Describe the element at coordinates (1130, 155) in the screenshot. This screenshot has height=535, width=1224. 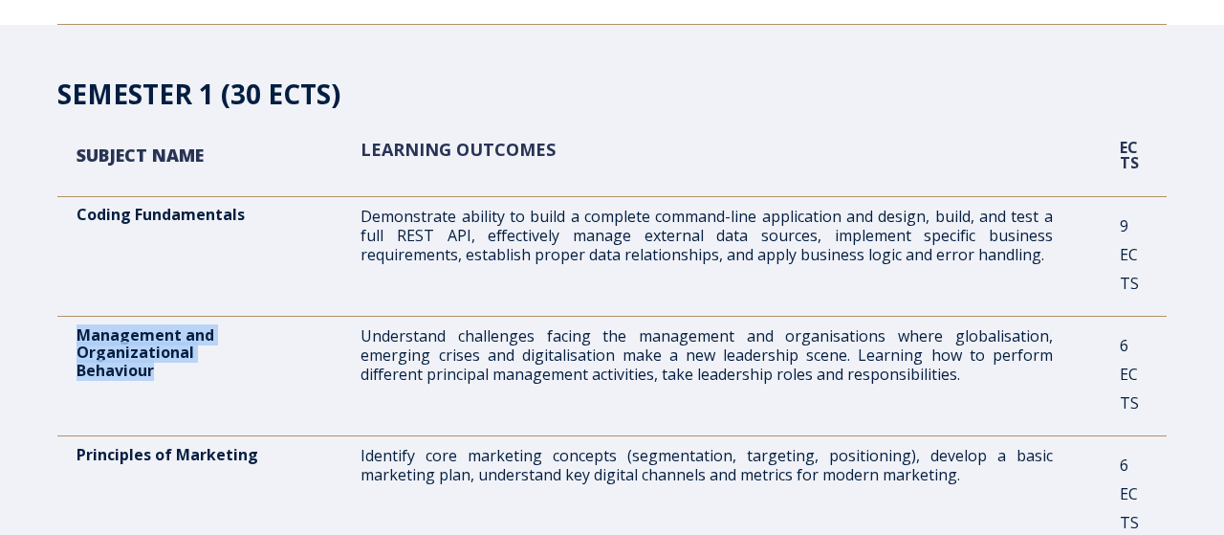
I see `span: ECTS` at that location.